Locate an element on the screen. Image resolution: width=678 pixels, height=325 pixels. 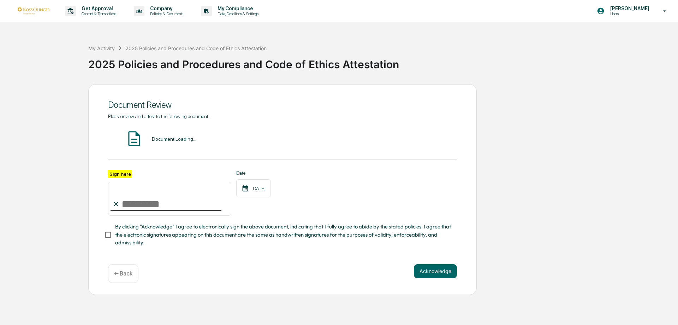
p: Data, Deadlines & Settings is located at coordinates (237, 14).